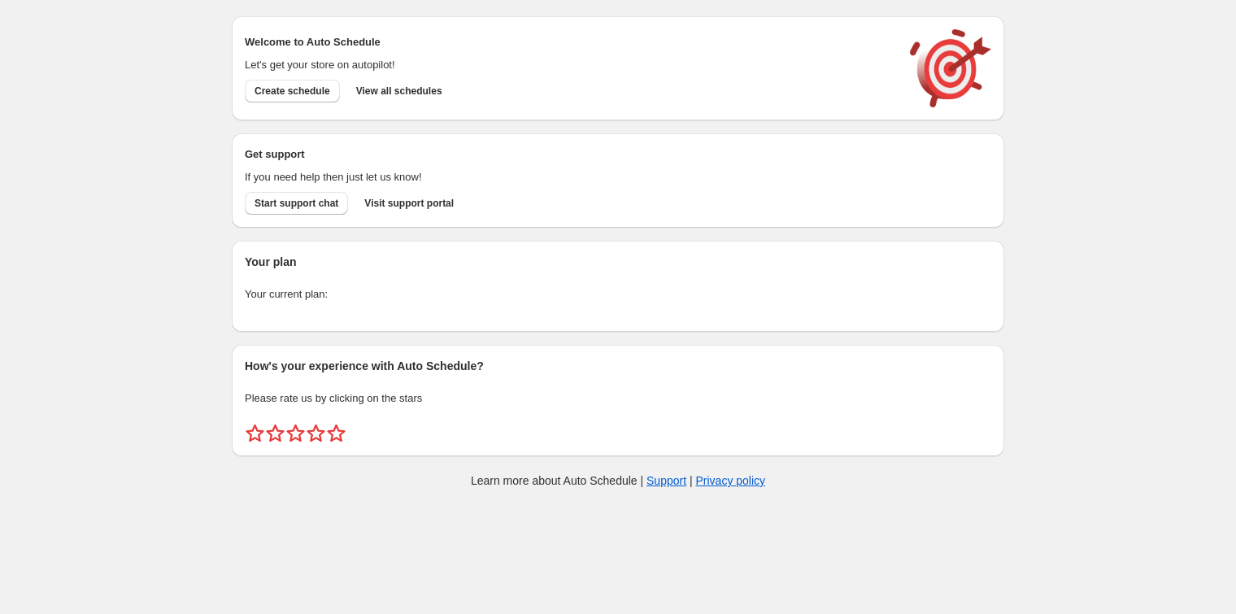  I want to click on a: Start support chat, so click(296, 203).